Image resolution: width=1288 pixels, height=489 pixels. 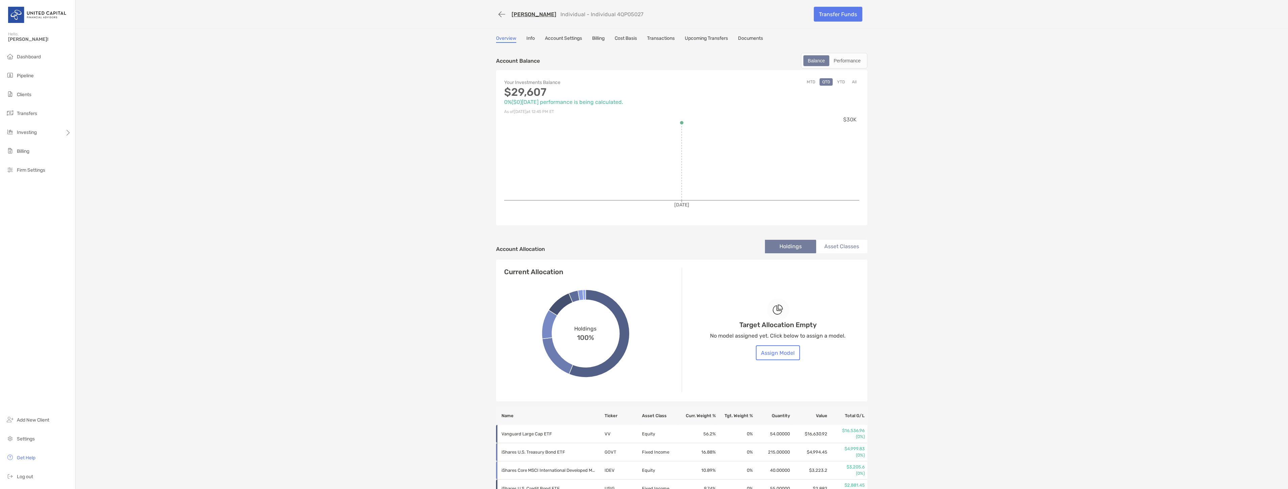 What do you see at coordinates (33, 420) in the screenshot?
I see `span: Add New Client` at bounding box center [33, 420].